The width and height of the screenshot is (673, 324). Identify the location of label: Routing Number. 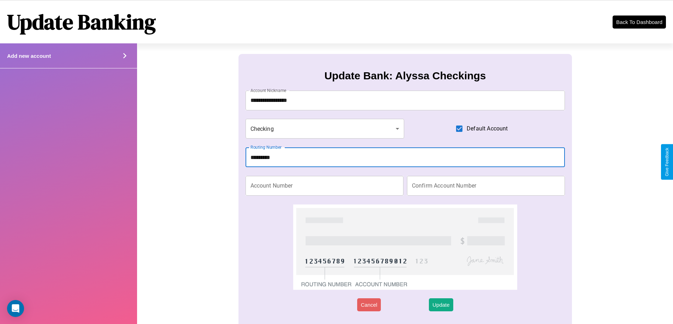
(266, 147).